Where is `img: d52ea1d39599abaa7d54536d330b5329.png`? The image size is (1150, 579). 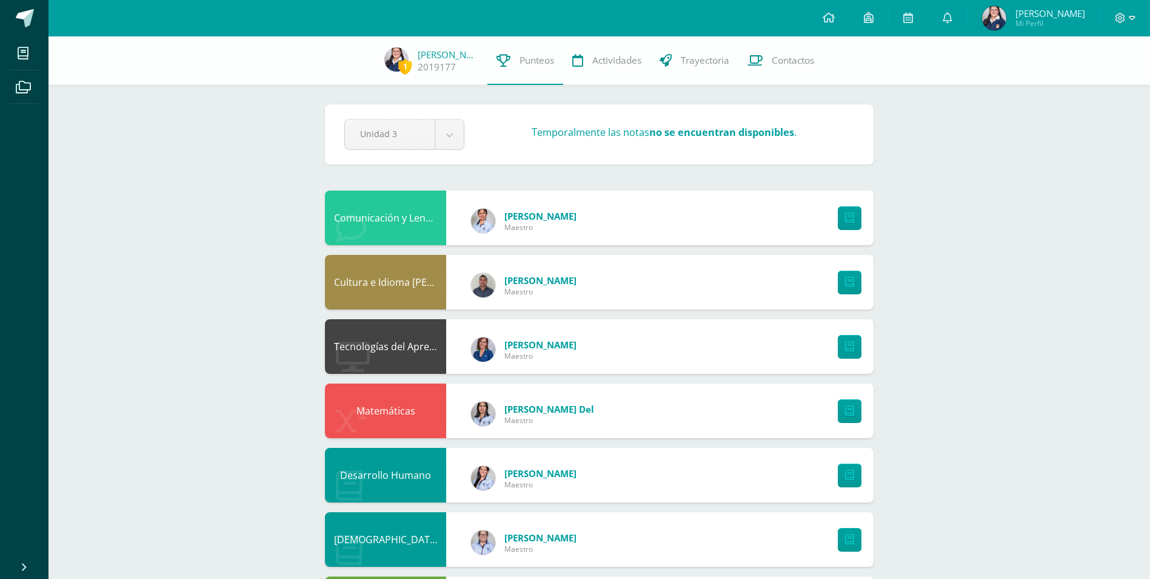
img: d52ea1d39599abaa7d54536d330b5329.png is located at coordinates (483, 221).